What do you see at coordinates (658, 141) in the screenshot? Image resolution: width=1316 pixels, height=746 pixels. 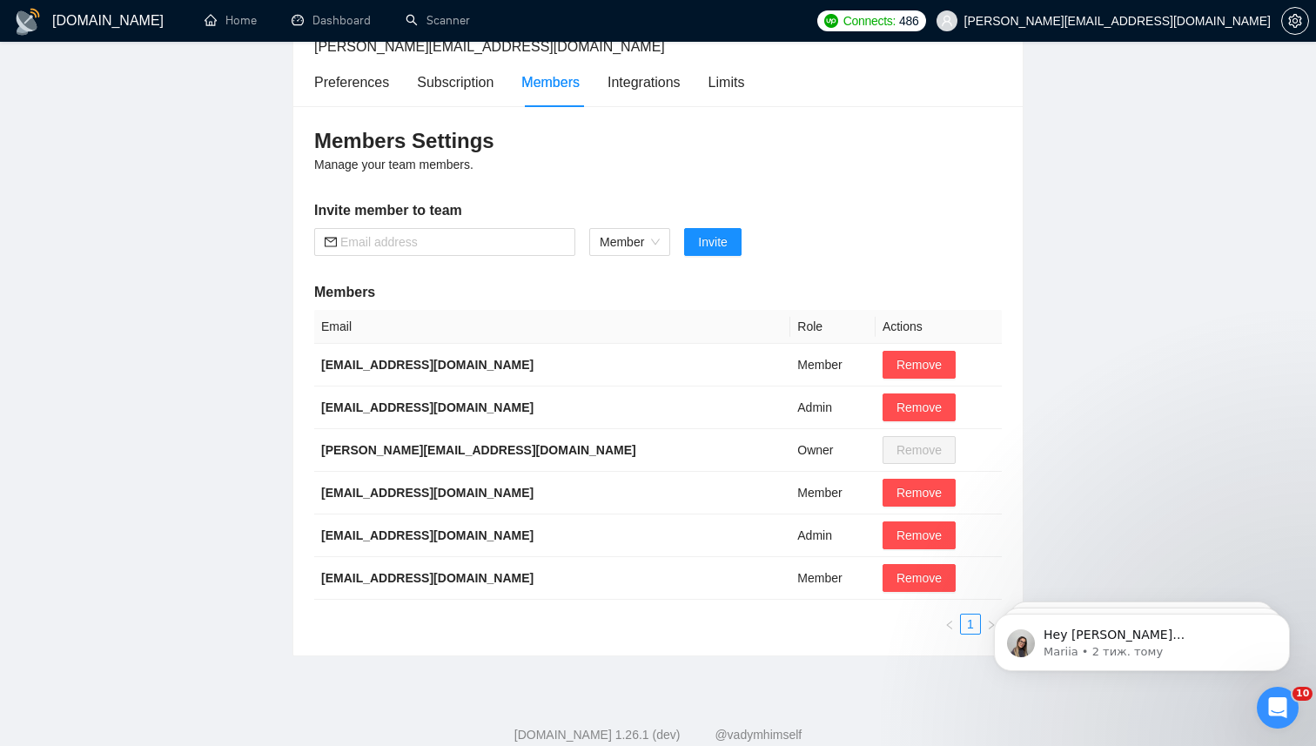 I see `h3: Members Settings` at bounding box center [658, 141].